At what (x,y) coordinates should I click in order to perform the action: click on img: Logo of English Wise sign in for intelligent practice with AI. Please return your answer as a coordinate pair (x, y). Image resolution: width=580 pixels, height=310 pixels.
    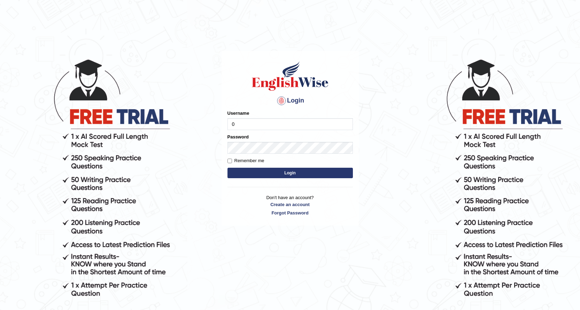
    Looking at the image, I should click on (290, 76).